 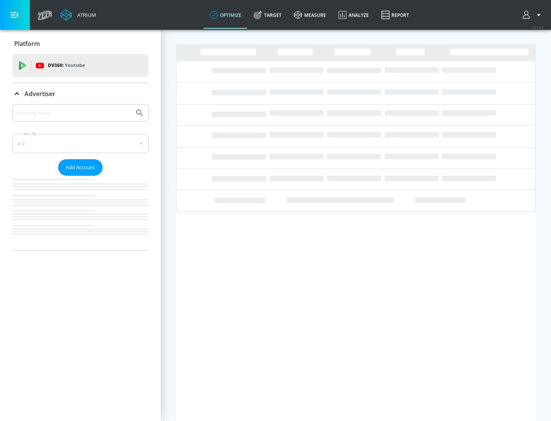 What do you see at coordinates (354, 15) in the screenshot?
I see `a: Analyze` at bounding box center [354, 15].